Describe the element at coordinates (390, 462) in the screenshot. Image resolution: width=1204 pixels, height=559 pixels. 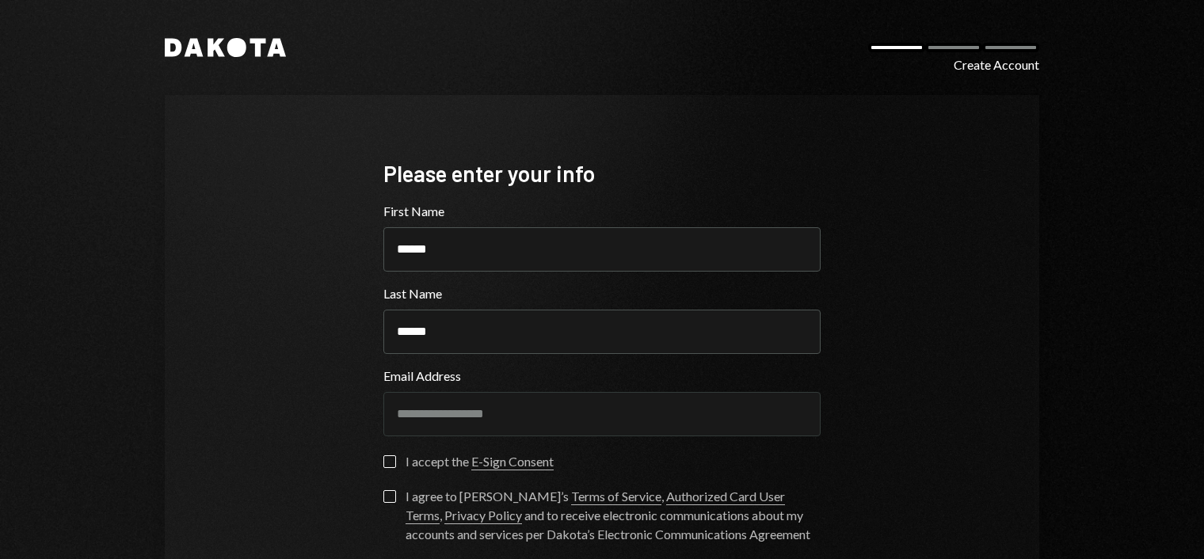
I see `button: I accept the E-Sign Consent` at that location.